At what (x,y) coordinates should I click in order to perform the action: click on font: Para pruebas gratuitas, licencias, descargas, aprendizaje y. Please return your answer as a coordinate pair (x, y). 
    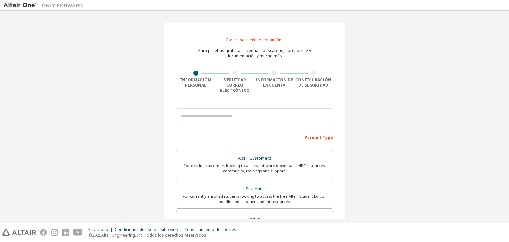
    Looking at the image, I should click on (254, 50).